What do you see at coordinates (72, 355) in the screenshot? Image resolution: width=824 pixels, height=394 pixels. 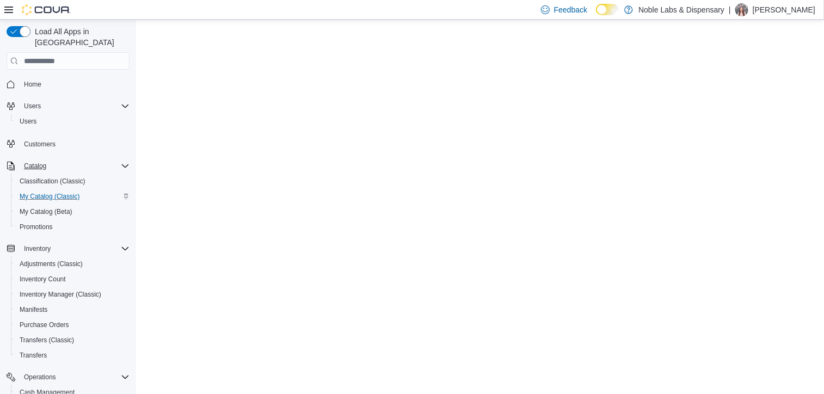 I see `button: Transfers` at bounding box center [72, 355].